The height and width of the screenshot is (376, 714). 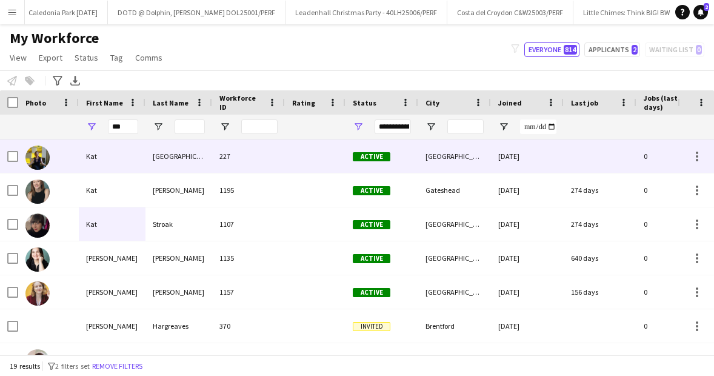 What do you see at coordinates (72, 365) in the screenshot?
I see `span: 2 filters set` at bounding box center [72, 365].